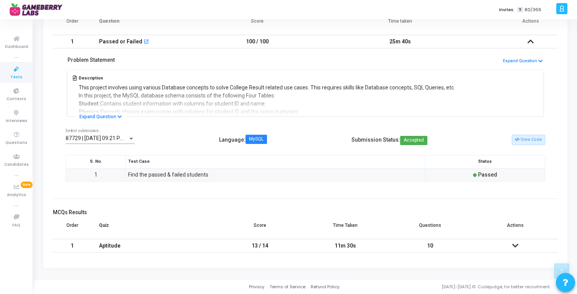 This screenshot has width=577, height=294. Describe the element at coordinates (431, 246) in the screenshot. I see `td: 10` at that location.